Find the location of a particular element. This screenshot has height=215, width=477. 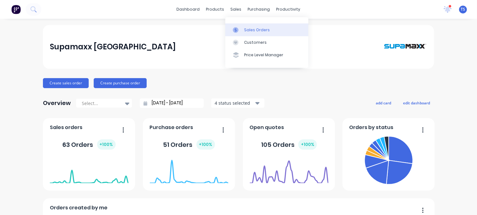

div: Price Level Manager is located at coordinates (263, 55).